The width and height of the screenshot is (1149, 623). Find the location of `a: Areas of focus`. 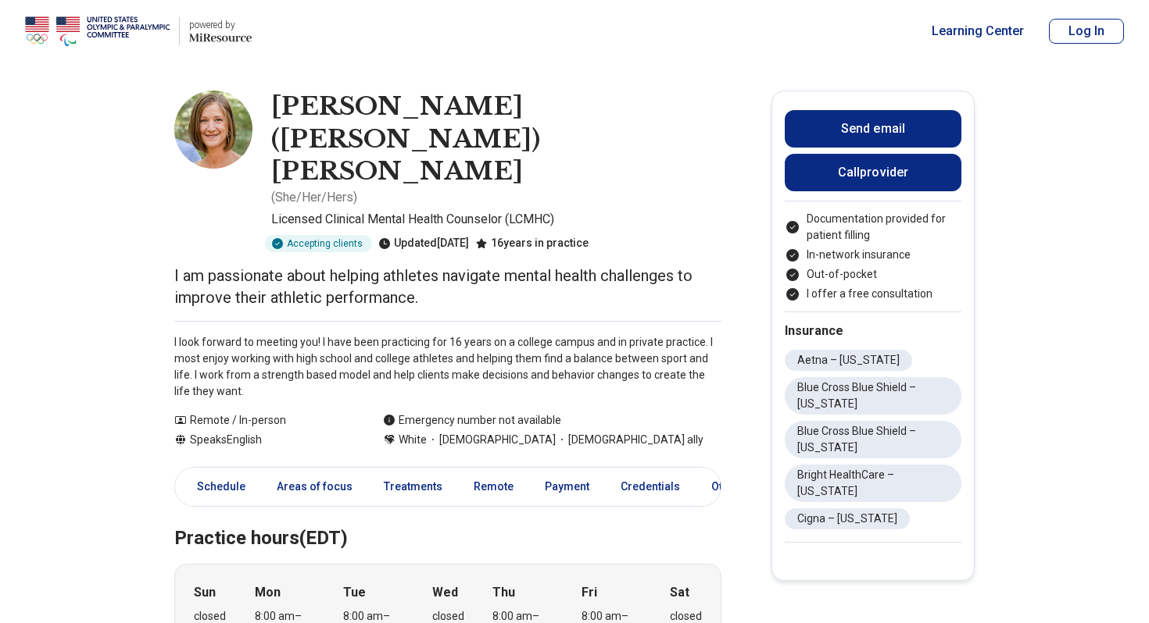

a: Areas of focus is located at coordinates (314, 487).